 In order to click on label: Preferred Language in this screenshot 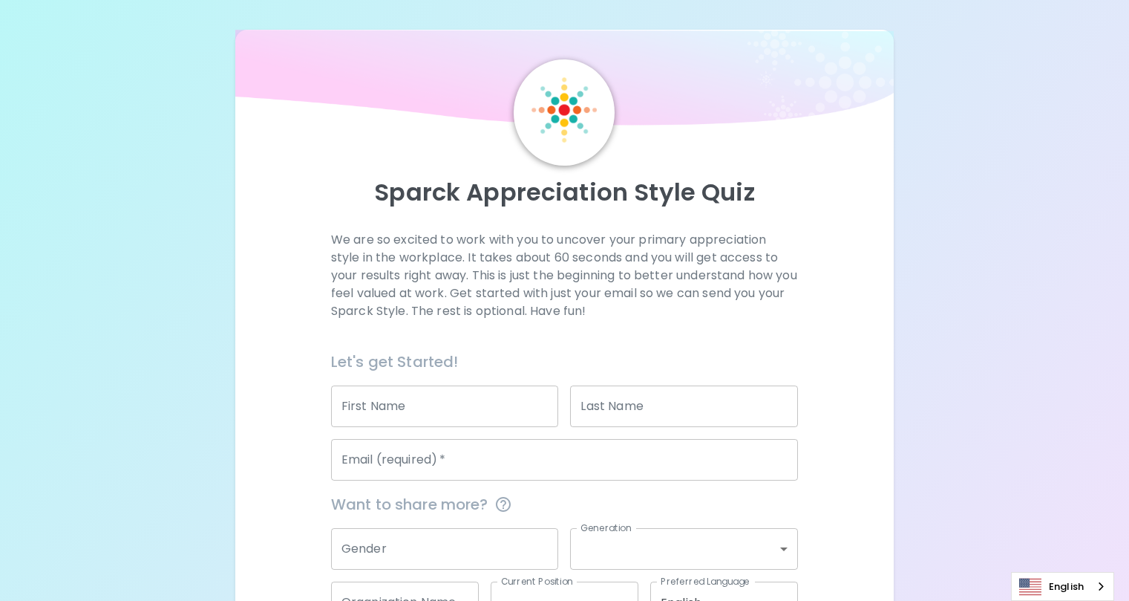, I will do `click(705, 581)`.